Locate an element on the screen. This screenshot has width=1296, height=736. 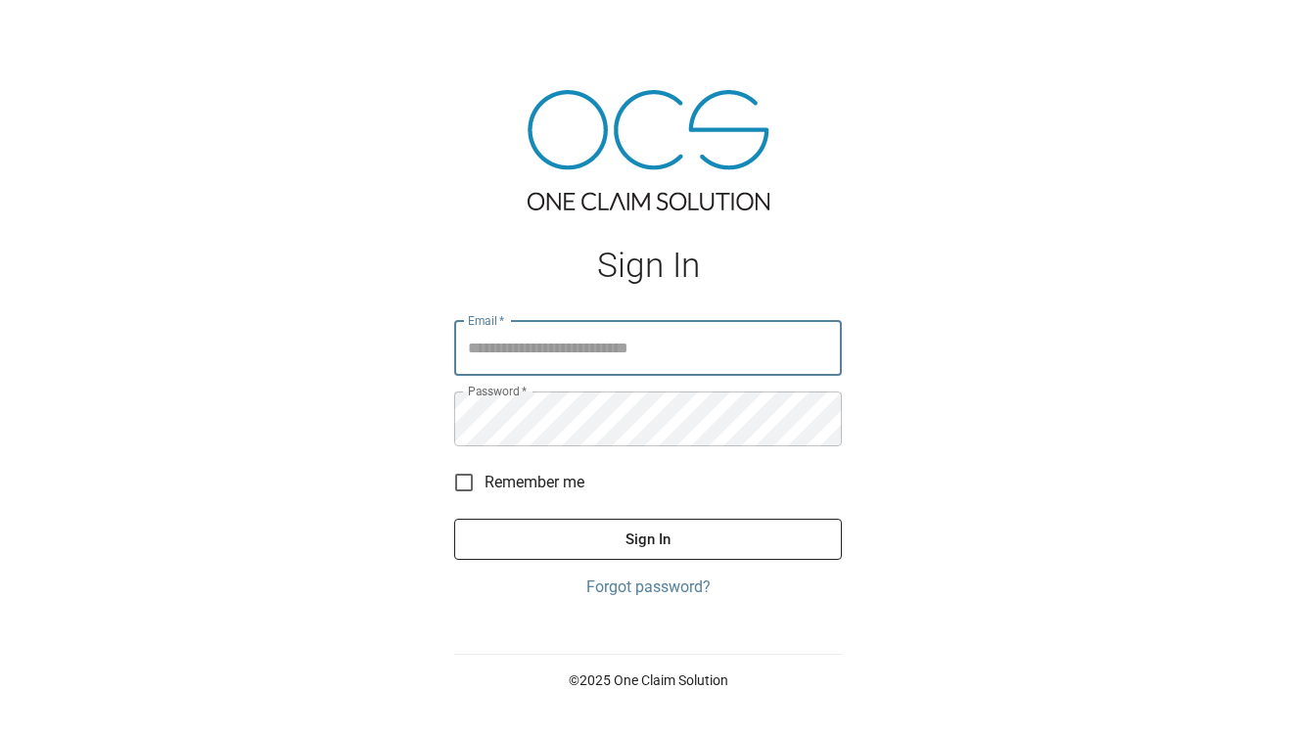
img: ocs-logo-white-transparent.png is located at coordinates (63, 31).